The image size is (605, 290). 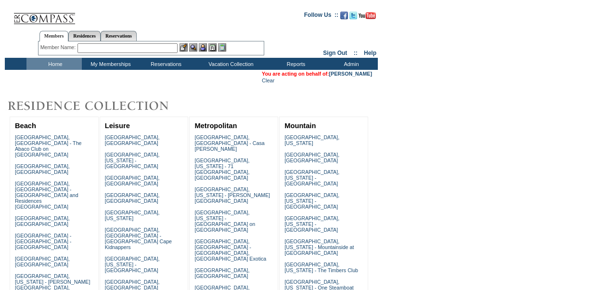 What do you see at coordinates (215, 126) in the screenshot?
I see `a: Metropolitan` at bounding box center [215, 126].